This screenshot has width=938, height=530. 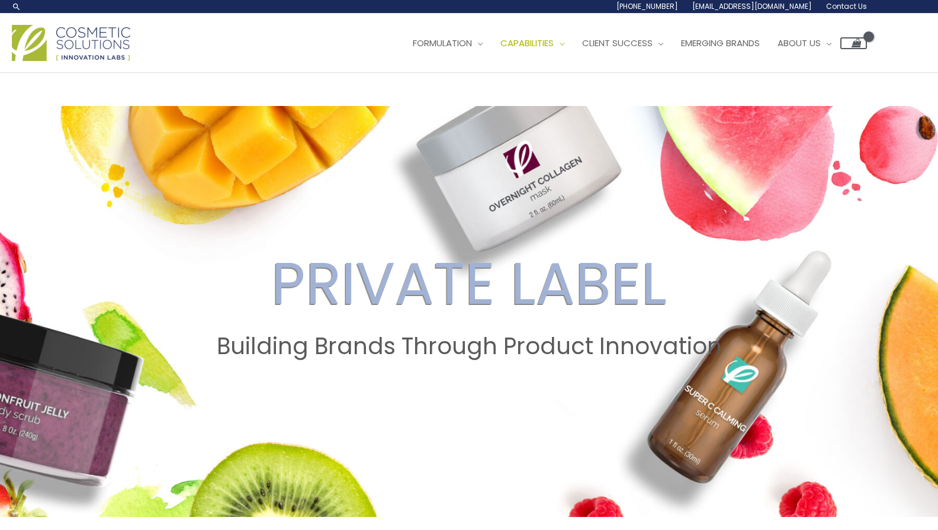 What do you see at coordinates (720, 43) in the screenshot?
I see `a: Emerging Brands` at bounding box center [720, 43].